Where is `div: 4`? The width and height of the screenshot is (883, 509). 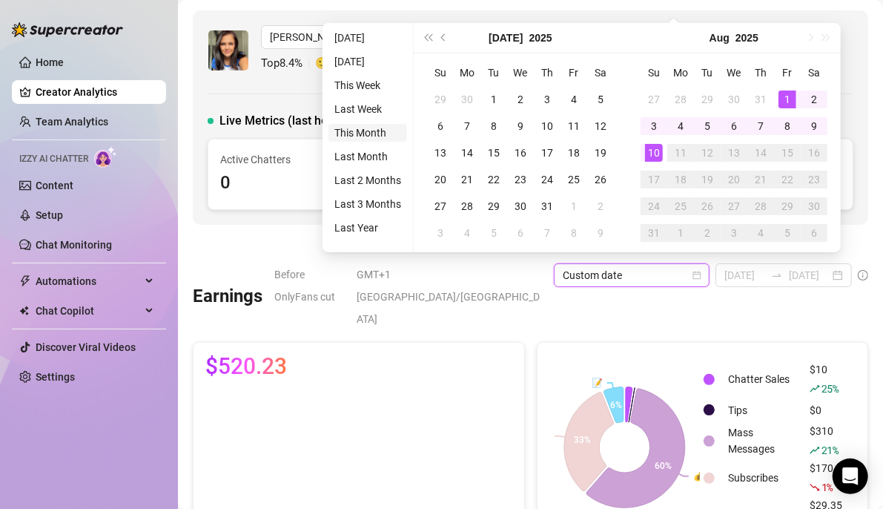
div: 4 is located at coordinates (467, 233).